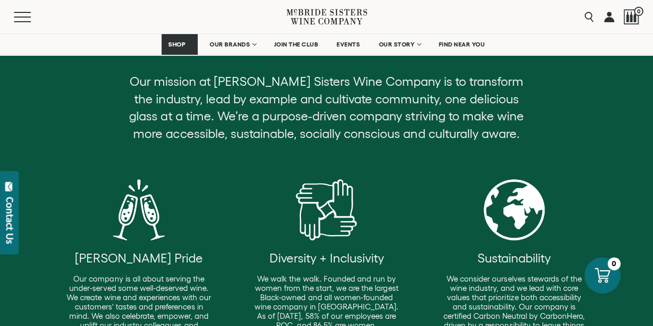 This screenshot has width=653, height=326. I want to click on span: JOIN THE CLUB, so click(296, 44).